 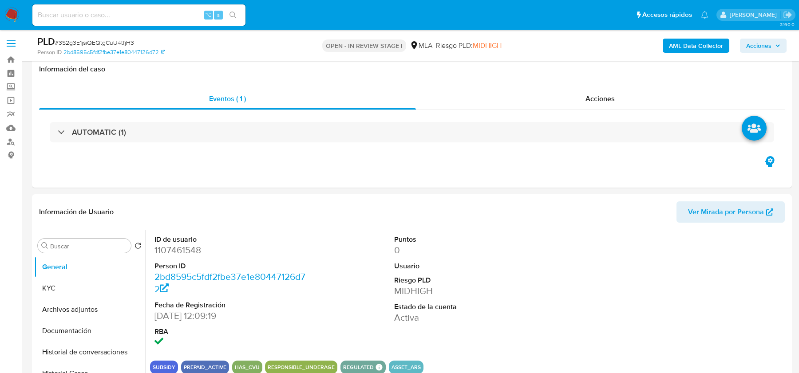 I want to click on div: AUTOMATIC (1), so click(x=412, y=132).